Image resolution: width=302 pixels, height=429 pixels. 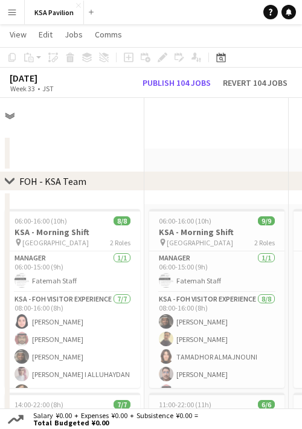 What do you see at coordinates (108, 34) in the screenshot?
I see `span: Comms` at bounding box center [108, 34].